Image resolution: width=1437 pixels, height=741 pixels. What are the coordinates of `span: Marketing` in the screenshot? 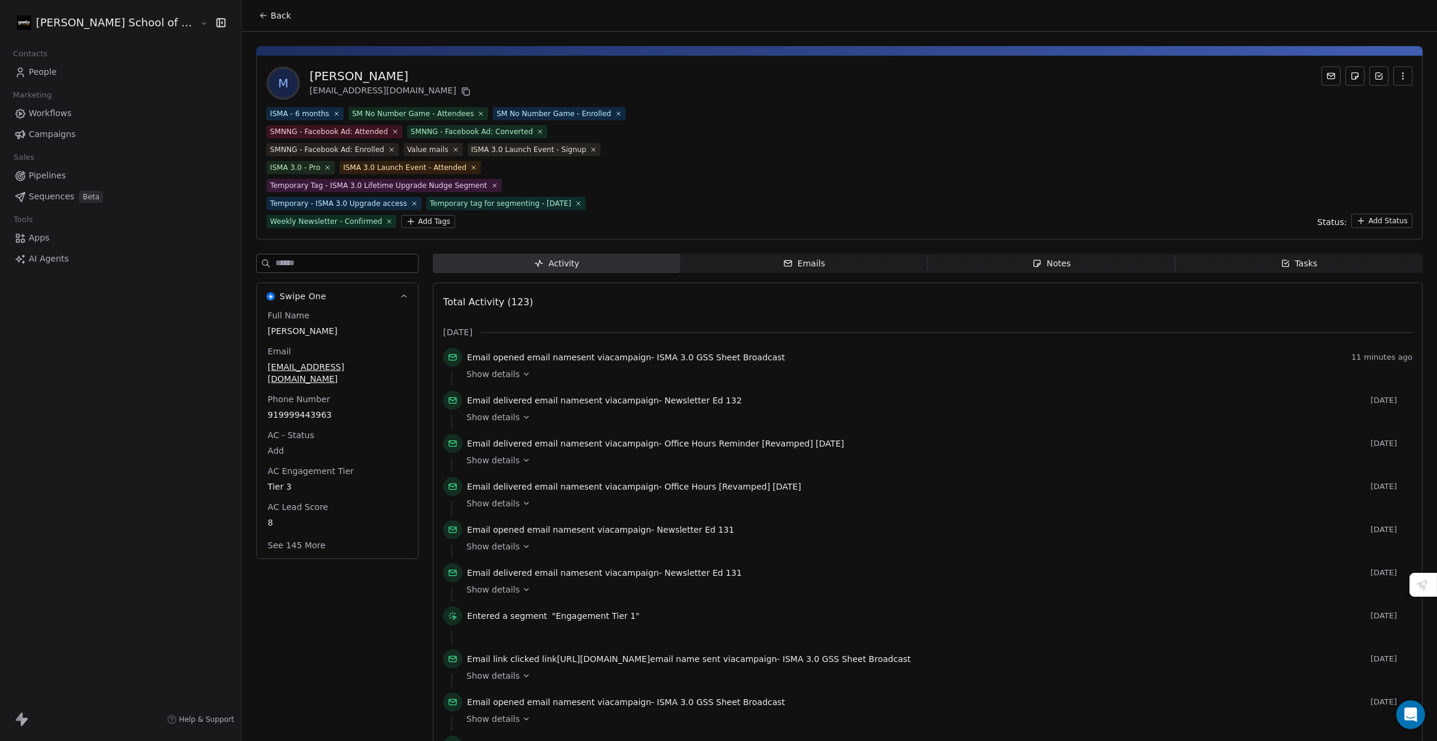 It's located at (32, 95).